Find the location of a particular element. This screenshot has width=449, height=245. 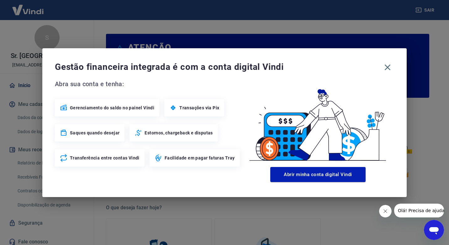

span: Gerenciamento do saldo no painel Vindi is located at coordinates (112, 108).